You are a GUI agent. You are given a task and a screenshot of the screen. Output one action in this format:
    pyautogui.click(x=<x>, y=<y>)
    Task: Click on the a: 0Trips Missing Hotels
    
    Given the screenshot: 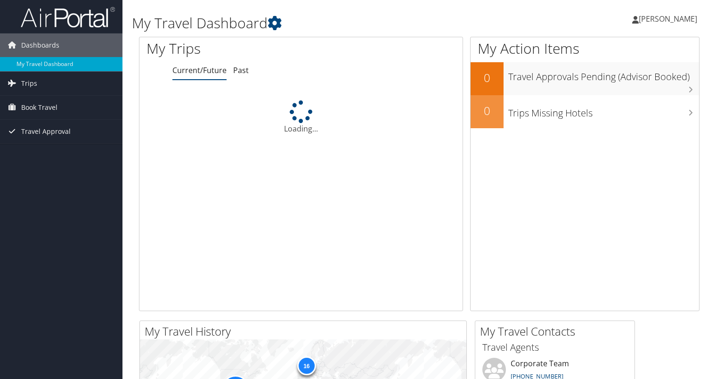 What is the action you would take?
    pyautogui.click(x=585, y=112)
    